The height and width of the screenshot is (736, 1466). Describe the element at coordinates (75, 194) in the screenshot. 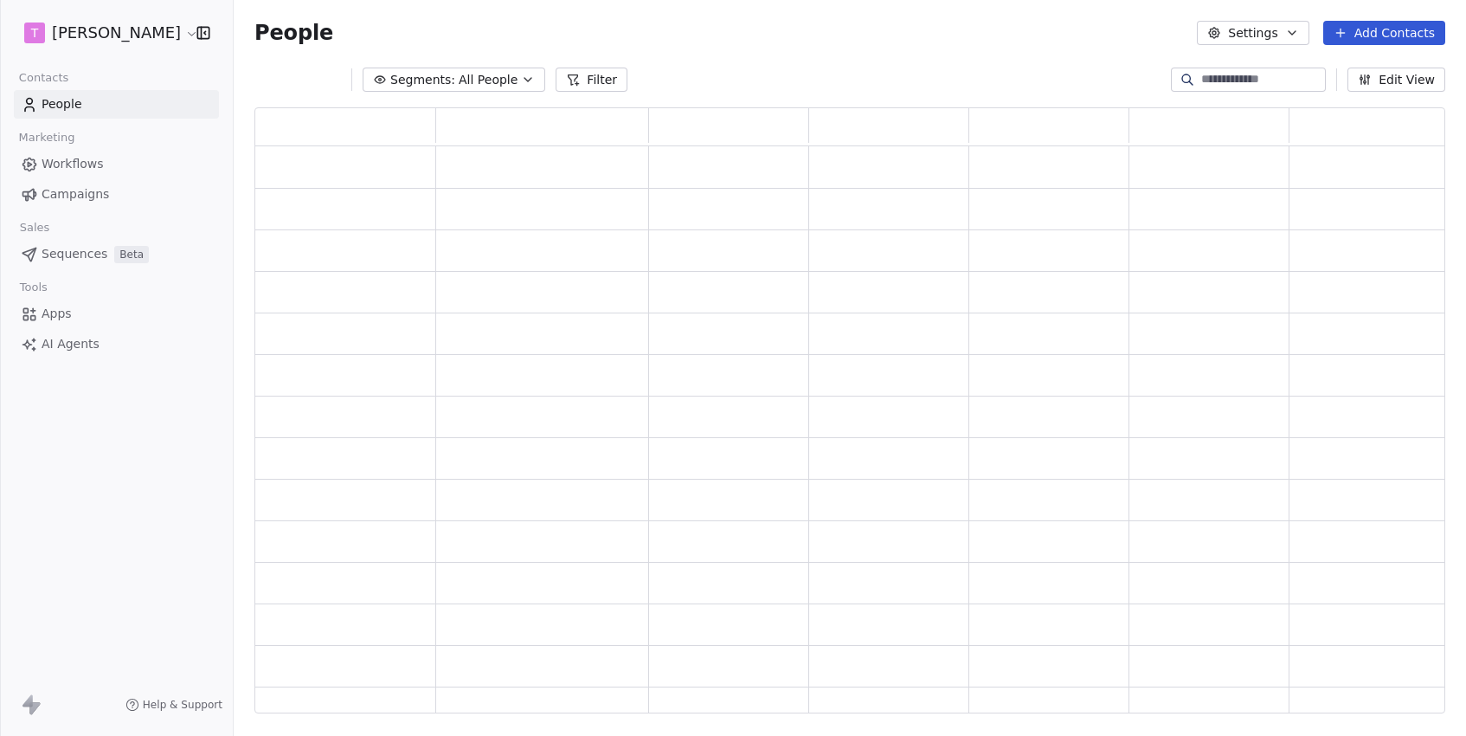

I see `span: Campaigns` at that location.